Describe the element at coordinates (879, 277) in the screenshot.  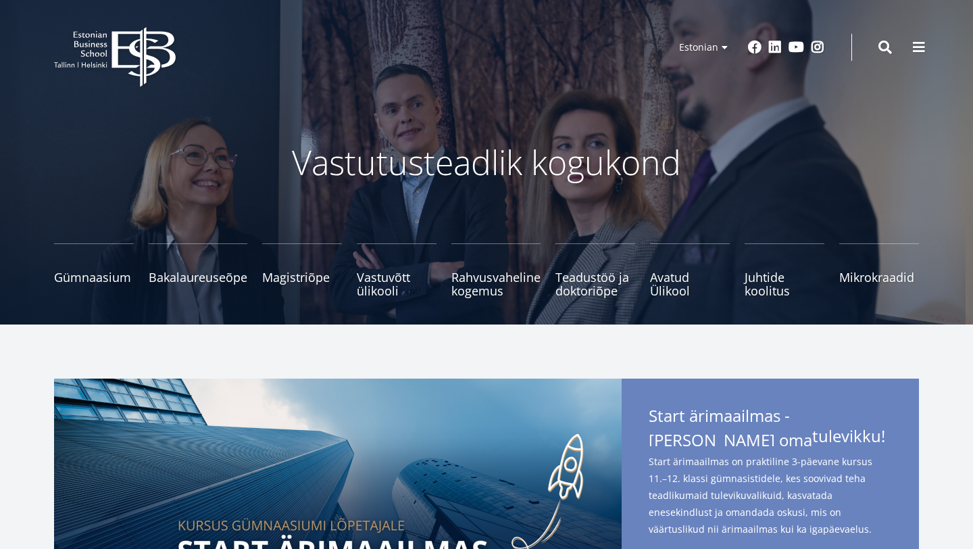
I see `span: Mikrokraadid` at that location.